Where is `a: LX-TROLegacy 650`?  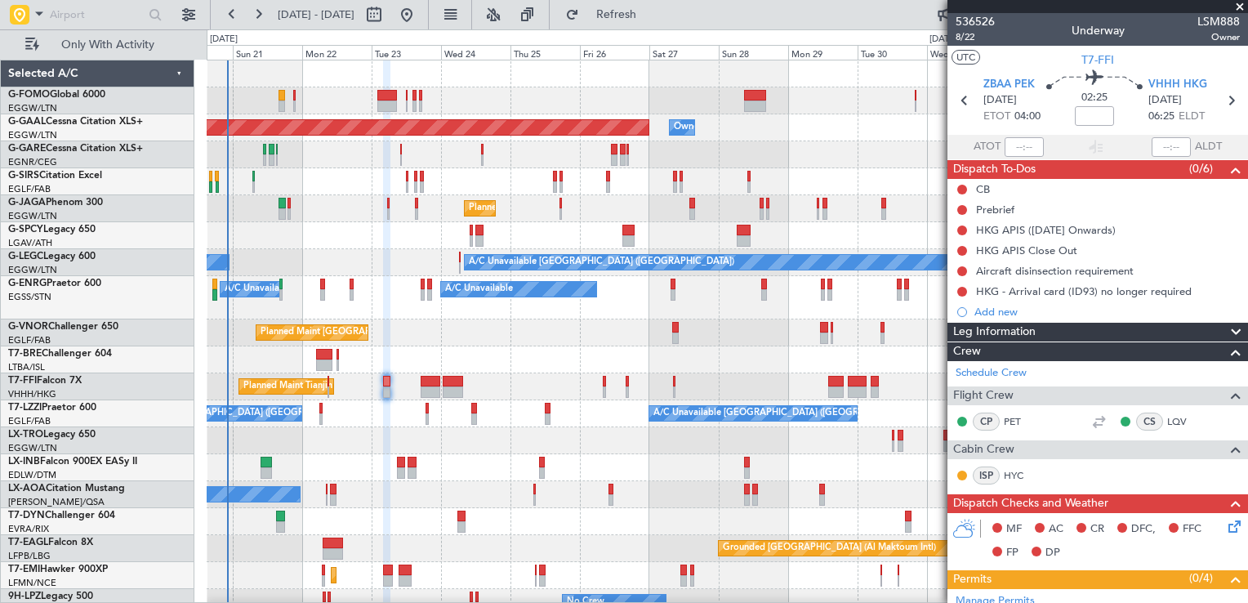 a: LX-TROLegacy 650 is located at coordinates (51, 434).